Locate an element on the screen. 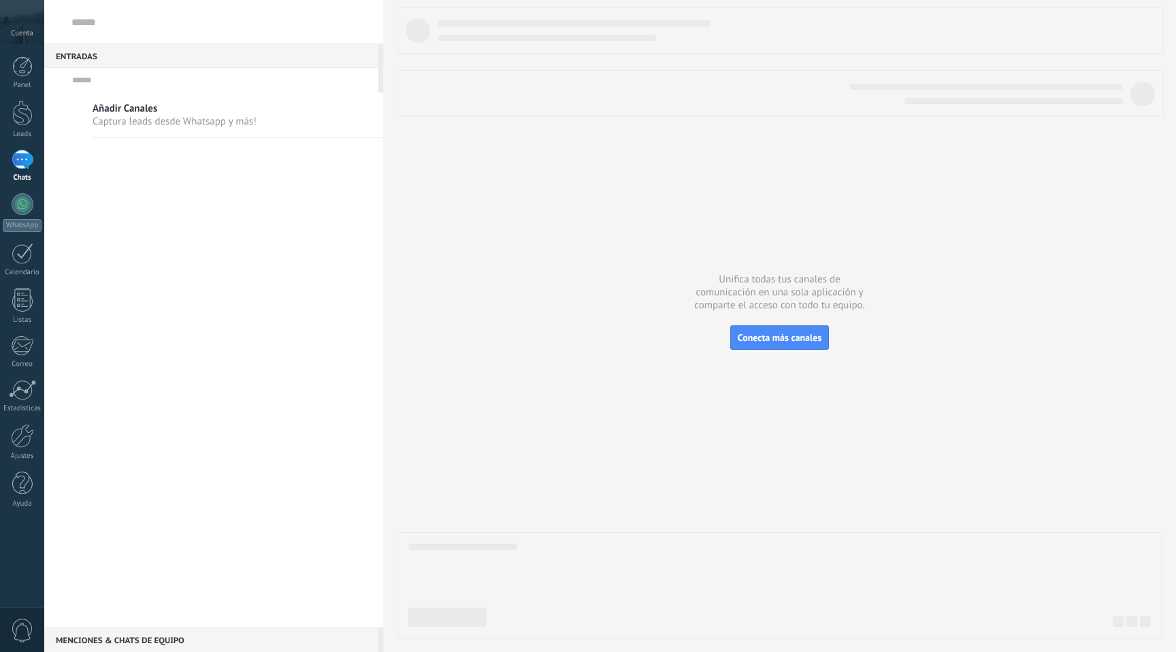  span: Captura leads desde Whatsapp y más! is located at coordinates (174, 121).